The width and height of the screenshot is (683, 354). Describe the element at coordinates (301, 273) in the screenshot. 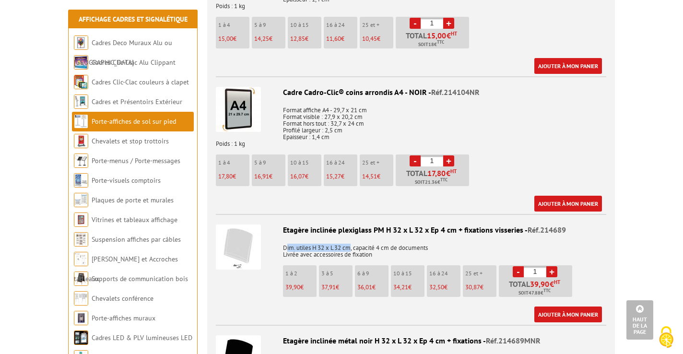

I see `p: 1 à 2` at that location.